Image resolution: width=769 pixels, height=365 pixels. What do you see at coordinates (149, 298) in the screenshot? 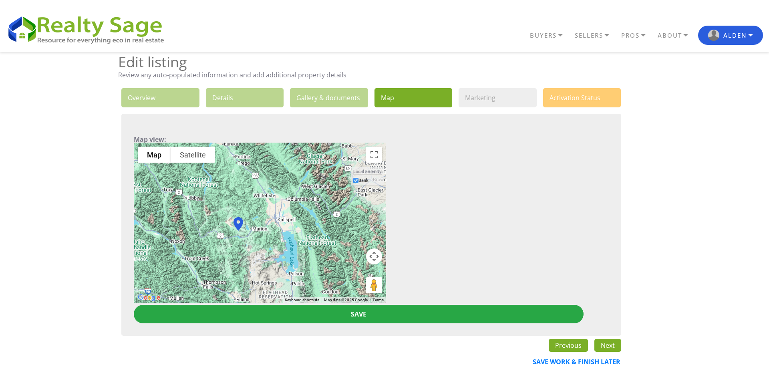
I see `a: Open this area in Google Maps (opens a new window)` at bounding box center [149, 298].